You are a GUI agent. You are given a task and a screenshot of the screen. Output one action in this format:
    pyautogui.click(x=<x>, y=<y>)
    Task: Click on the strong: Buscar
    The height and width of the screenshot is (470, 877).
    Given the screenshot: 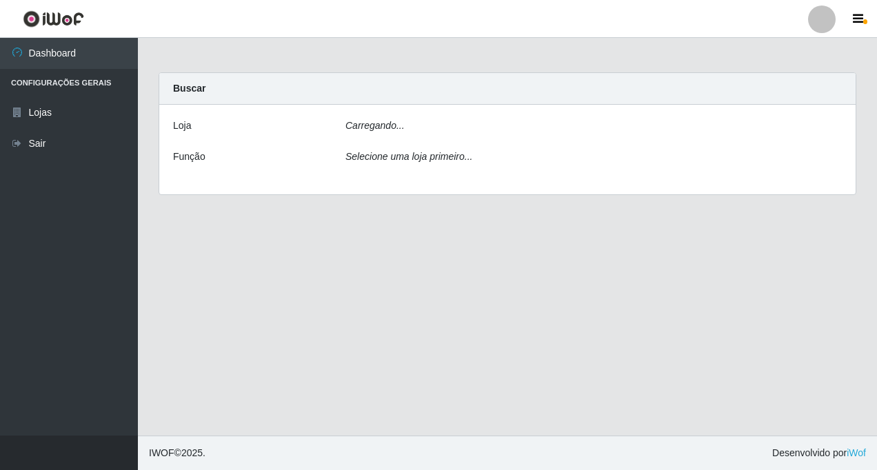 What is the action you would take?
    pyautogui.click(x=189, y=88)
    